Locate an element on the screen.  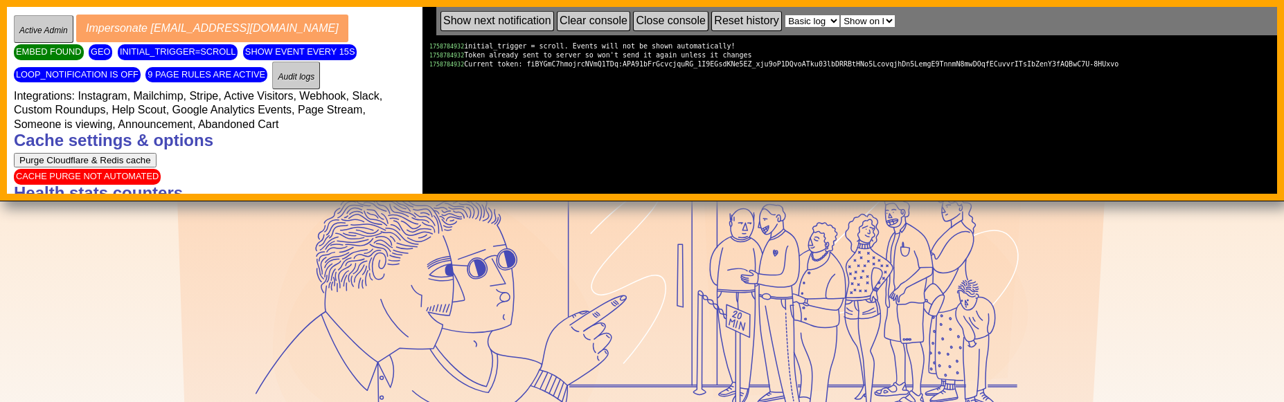
div: Current token: fiBYGmC7hmojrcNVmQ1TDq:APA91bFrGcvcjquRG_1I9EGsdKNe5EZ_xju9oP1DQvoATku03lbDRRBtHNo... is located at coordinates (850, 64).